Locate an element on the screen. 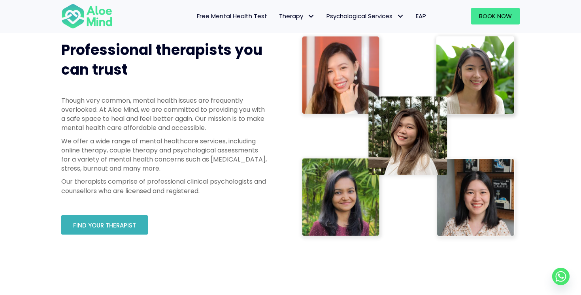 The width and height of the screenshot is (581, 295). span: Free Mental Health Test is located at coordinates (232, 16).